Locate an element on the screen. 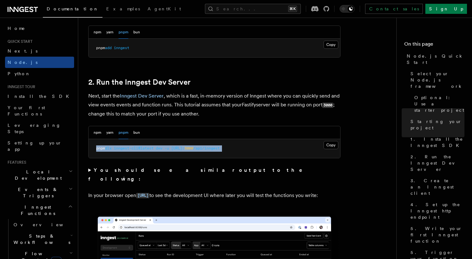 The height and width of the screenshot is (259, 472). span: add is located at coordinates (108, 48).